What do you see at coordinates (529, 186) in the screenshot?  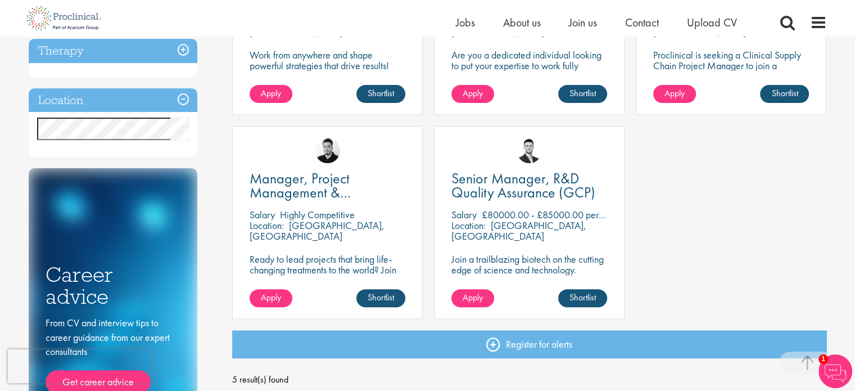 I see `a: Senior Manager, R&D Quality Assurance (GCP)` at bounding box center [529, 186].